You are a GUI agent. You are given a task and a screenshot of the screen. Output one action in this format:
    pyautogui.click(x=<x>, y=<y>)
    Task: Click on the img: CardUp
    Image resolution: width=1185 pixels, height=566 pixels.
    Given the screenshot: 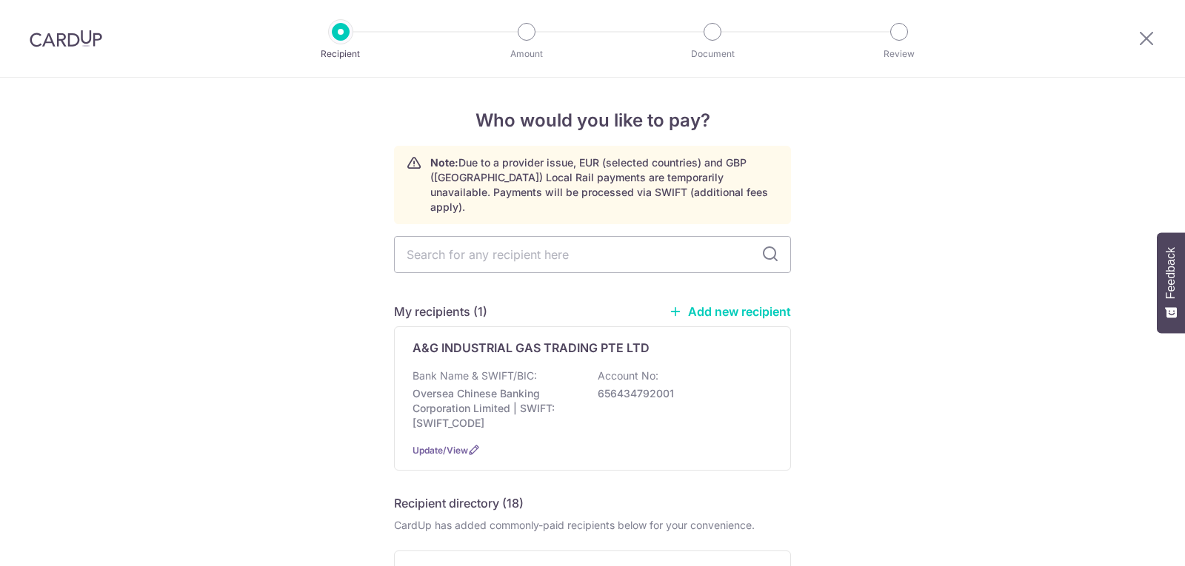 What is the action you would take?
    pyautogui.click(x=66, y=39)
    